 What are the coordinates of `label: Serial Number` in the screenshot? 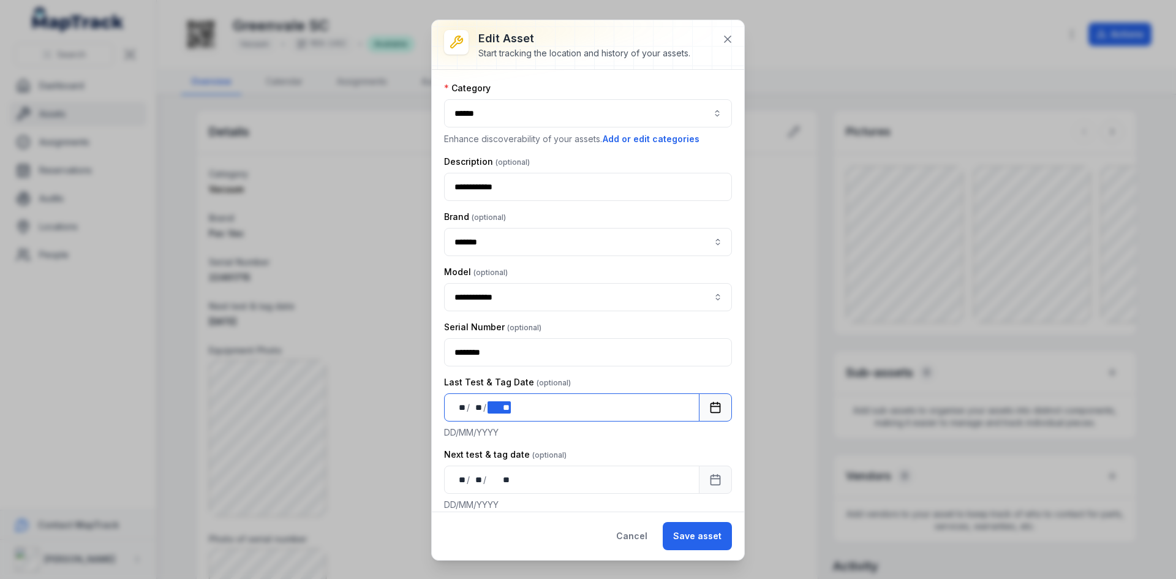 It's located at (492, 327).